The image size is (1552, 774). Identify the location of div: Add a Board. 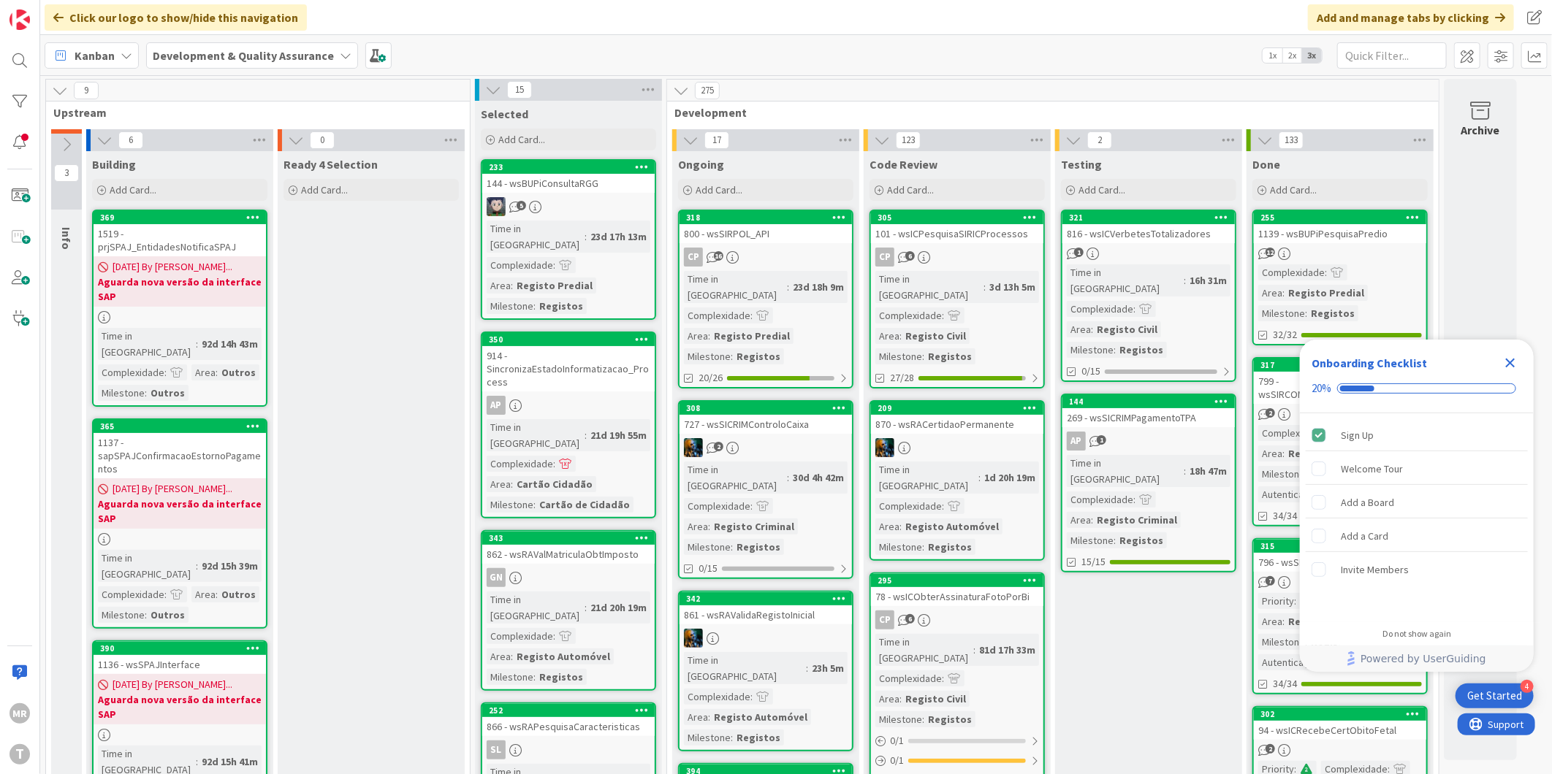
(1367, 503).